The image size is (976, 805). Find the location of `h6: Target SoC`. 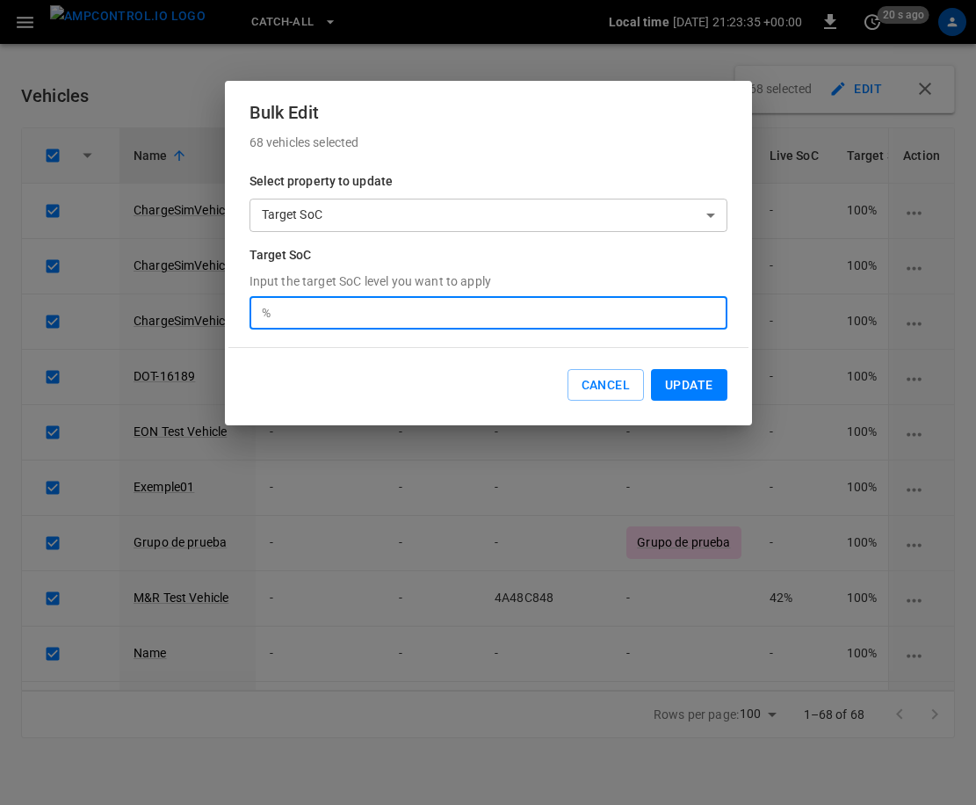

h6: Target SoC is located at coordinates (488, 256).